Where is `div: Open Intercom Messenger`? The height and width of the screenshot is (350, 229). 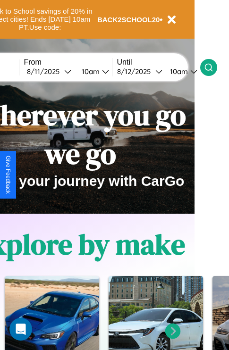 div: Open Intercom Messenger is located at coordinates (21, 329).